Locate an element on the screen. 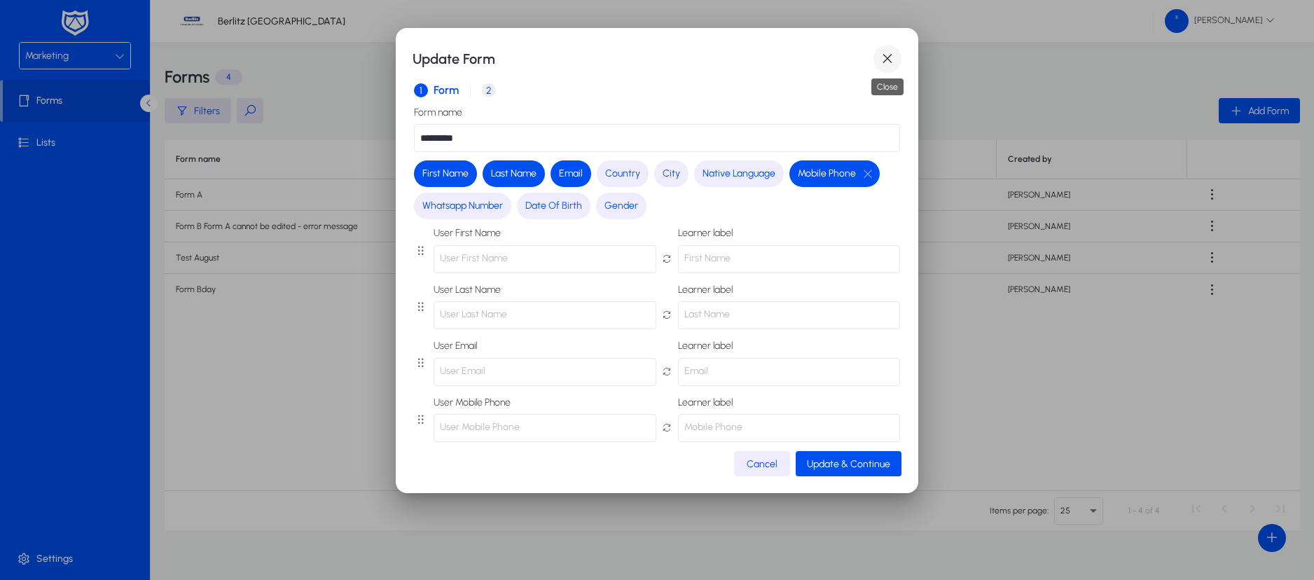 The image size is (1314, 580). span: First Name is located at coordinates (445, 174).